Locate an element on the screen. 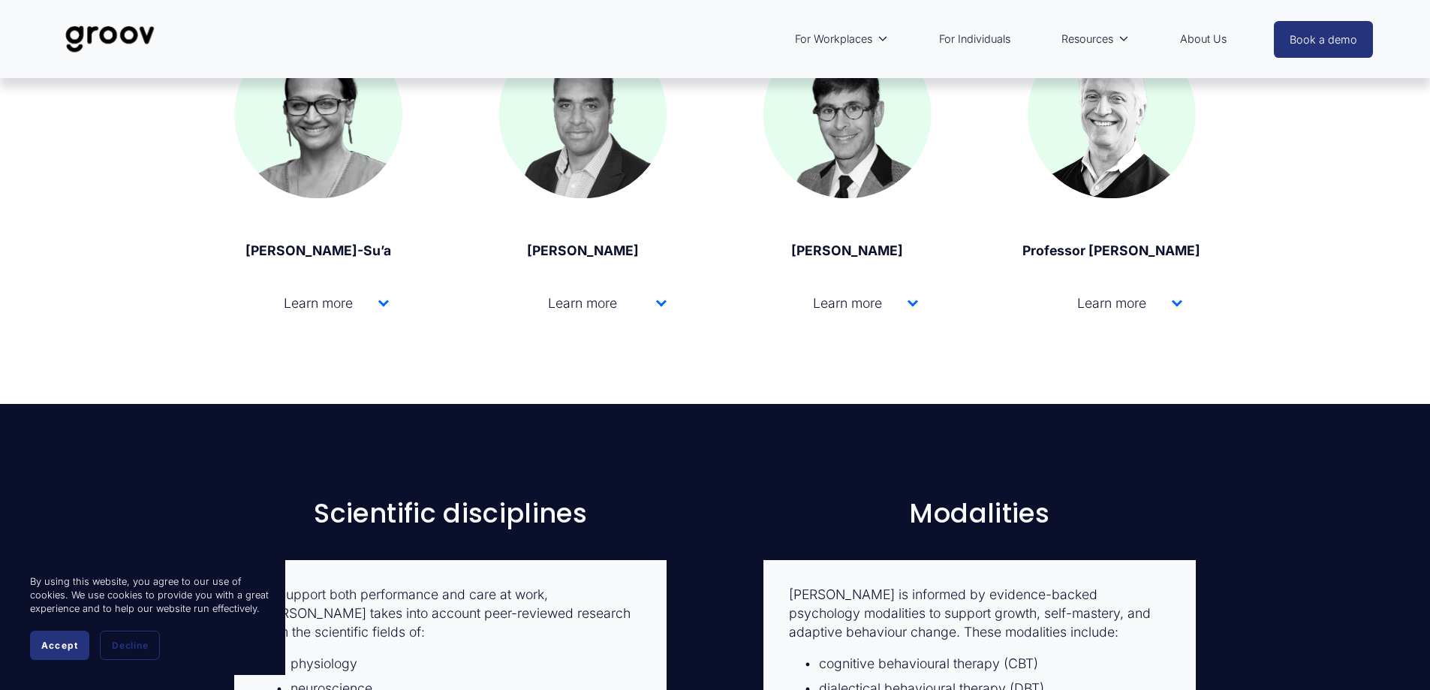 The width and height of the screenshot is (1430, 690). img: Groov | Unlock Human Potential at Work and in Life is located at coordinates (110, 39).